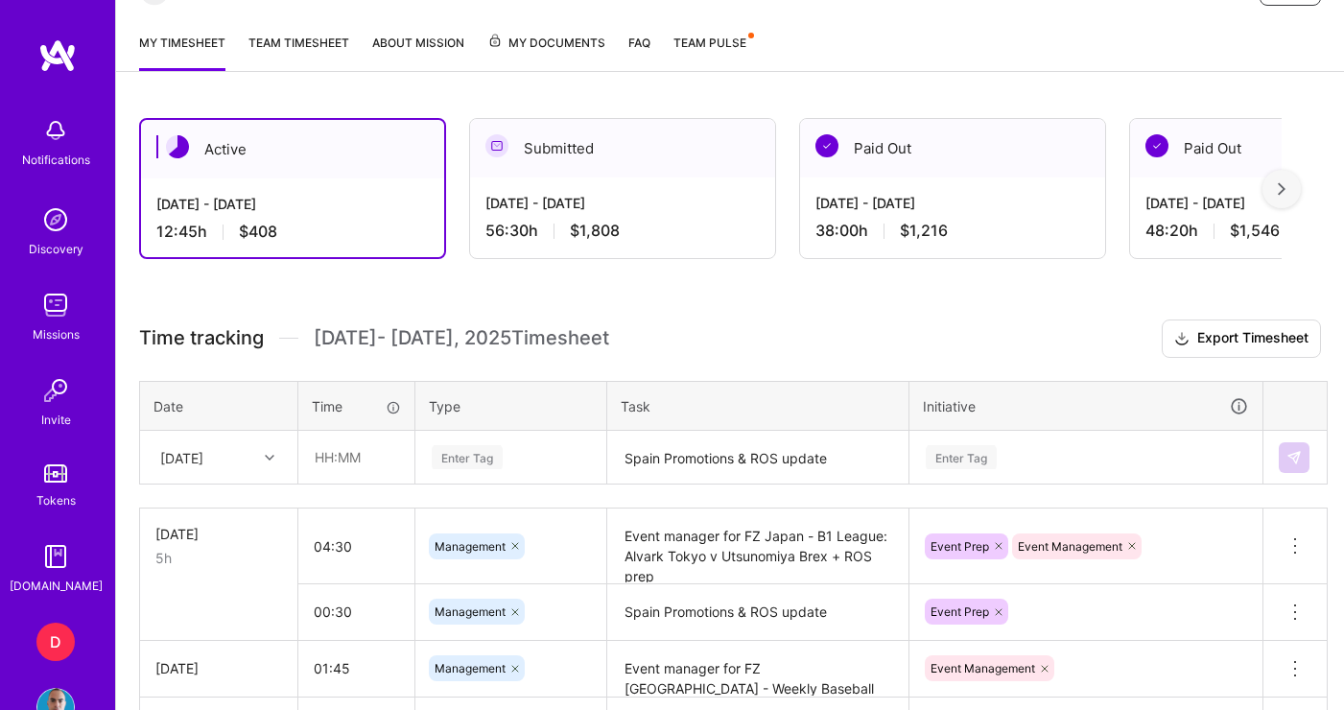  I want to click on div: Discovery, so click(56, 248).